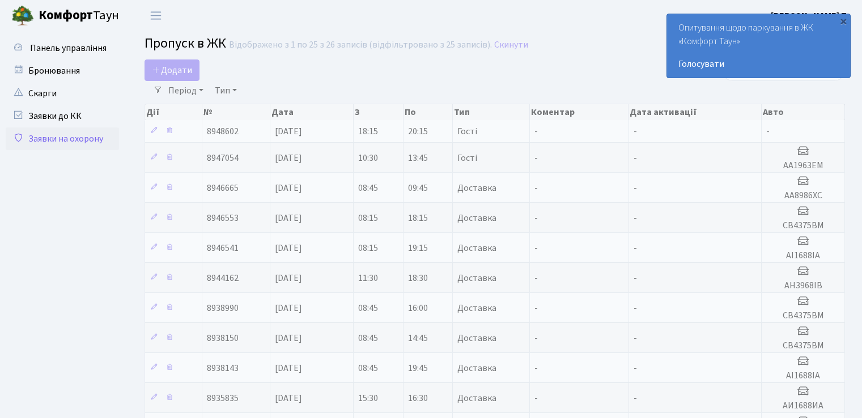  Describe the element at coordinates (803, 256) in the screenshot. I see `h5: АІ1688ІА` at that location.